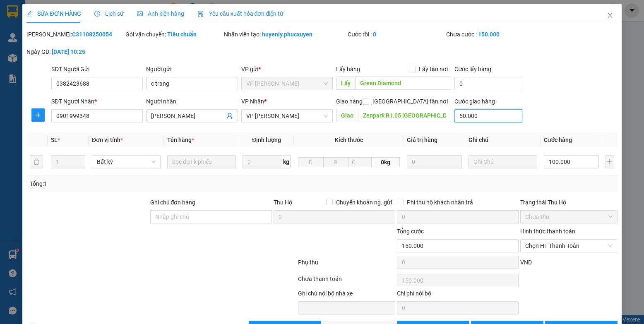 This screenshot has width=644, height=324. Describe the element at coordinates (89, 50) in the screenshot. I see `strong: 0886 027 027` at that location.